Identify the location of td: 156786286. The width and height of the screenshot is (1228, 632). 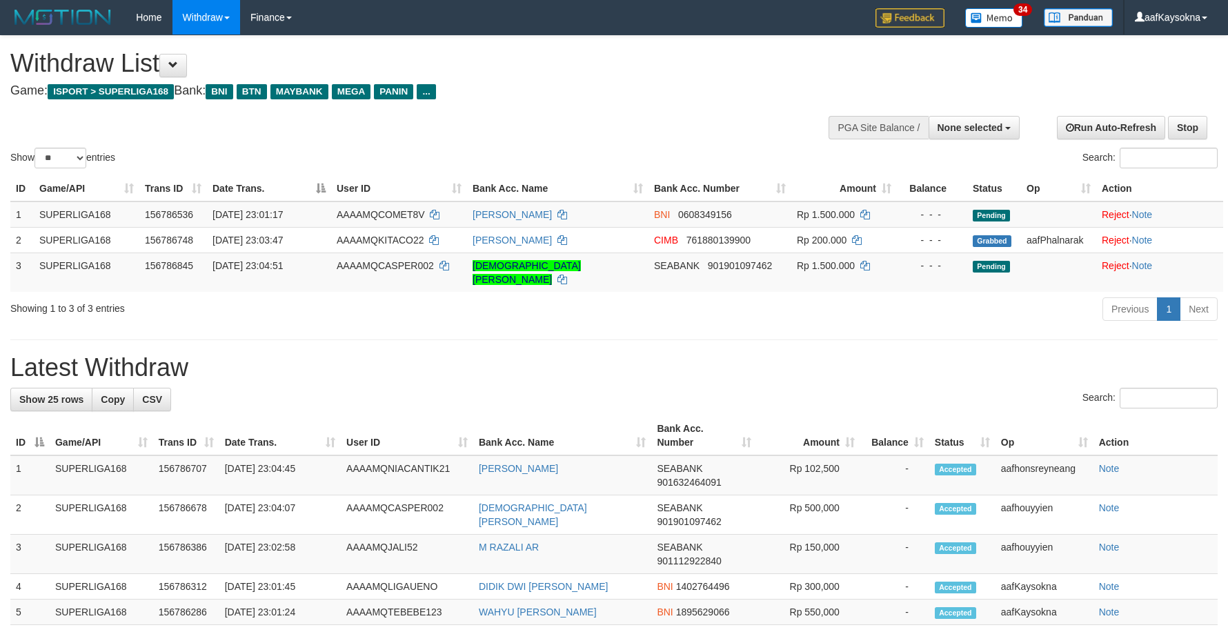
(186, 612).